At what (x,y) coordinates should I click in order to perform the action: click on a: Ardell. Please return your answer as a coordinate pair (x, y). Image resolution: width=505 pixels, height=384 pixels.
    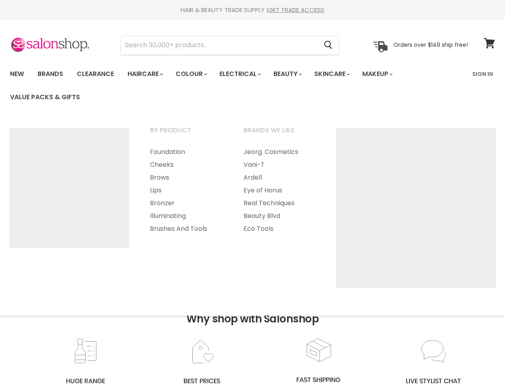
    Looking at the image, I should click on (279, 177).